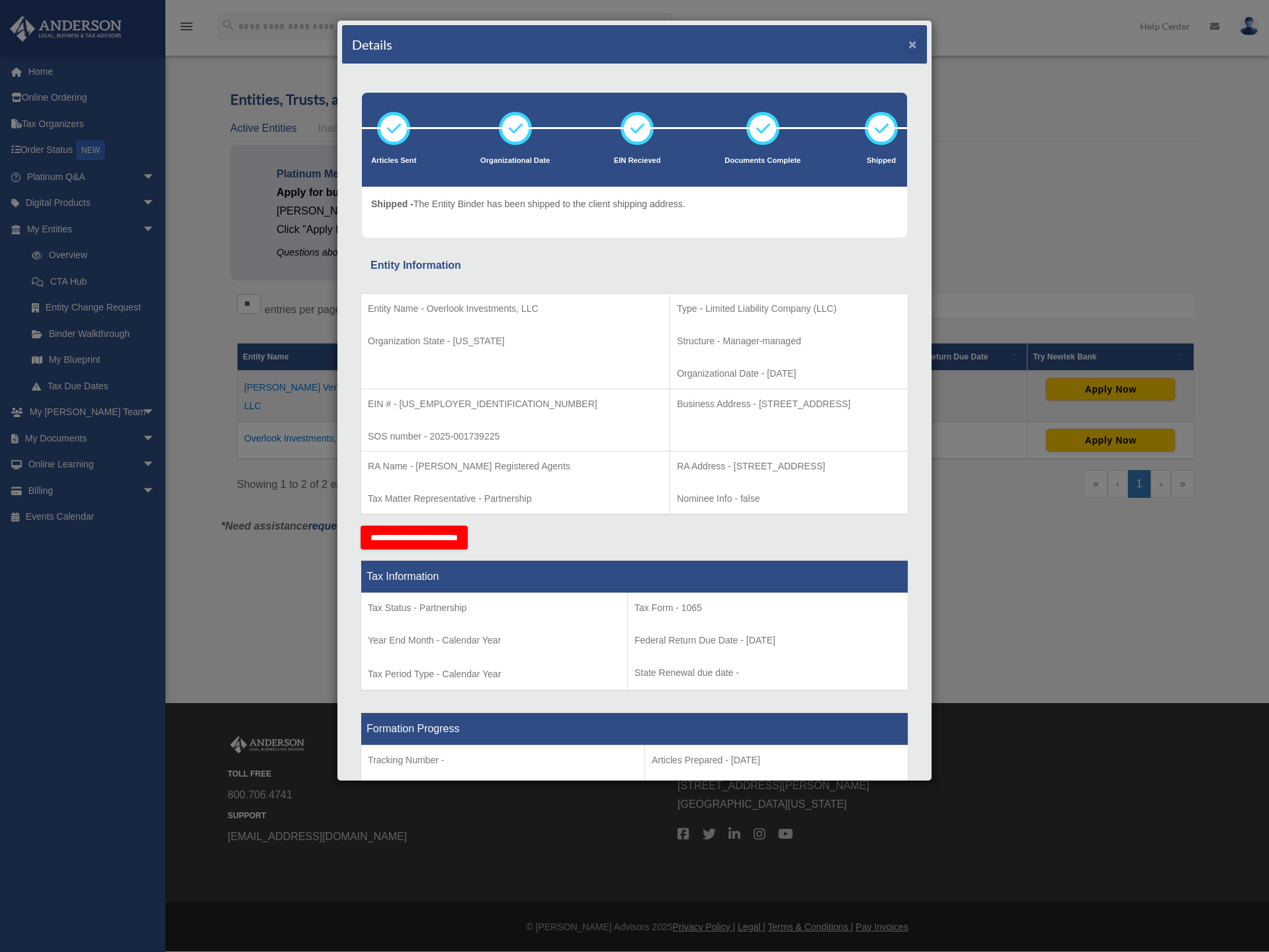  Describe the element at coordinates (788, 309) in the screenshot. I see `p: Type - Limited Liability Company (LLC)` at that location.